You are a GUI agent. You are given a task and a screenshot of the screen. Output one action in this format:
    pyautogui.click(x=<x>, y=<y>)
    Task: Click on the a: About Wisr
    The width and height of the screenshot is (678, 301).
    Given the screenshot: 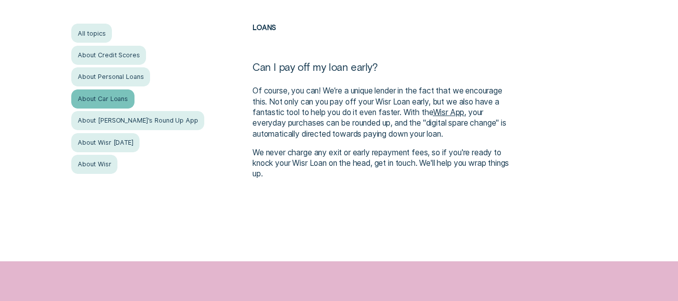 What is the action you would take?
    pyautogui.click(x=94, y=164)
    